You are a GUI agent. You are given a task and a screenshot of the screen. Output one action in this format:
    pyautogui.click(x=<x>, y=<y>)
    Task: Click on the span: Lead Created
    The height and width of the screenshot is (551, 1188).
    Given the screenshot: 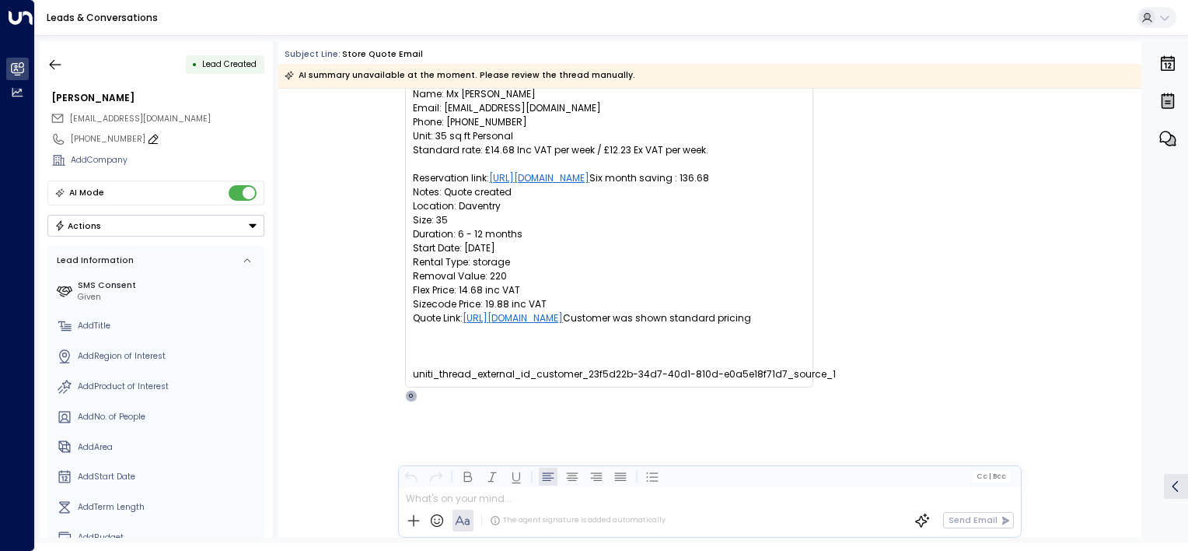 What is the action you would take?
    pyautogui.click(x=229, y=64)
    